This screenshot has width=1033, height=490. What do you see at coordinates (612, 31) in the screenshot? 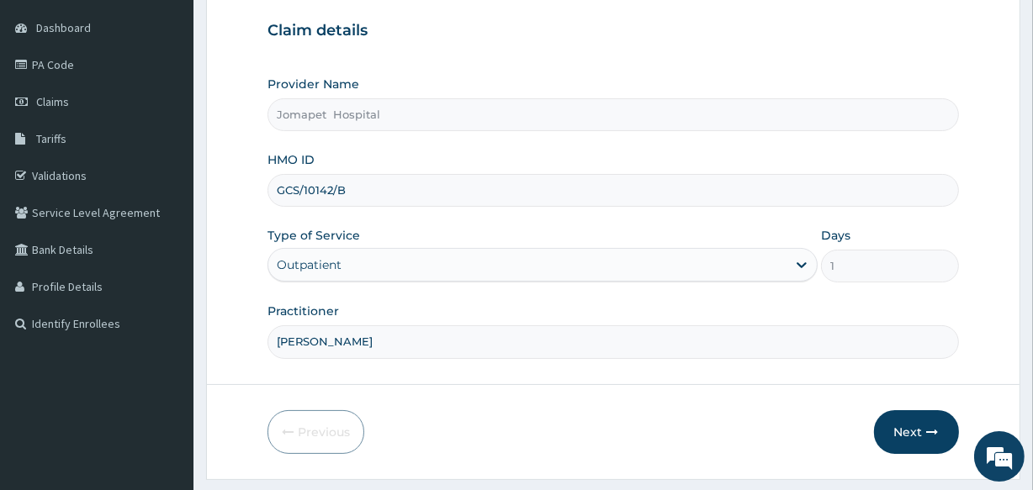
I see `h3: Claim details` at bounding box center [612, 31].